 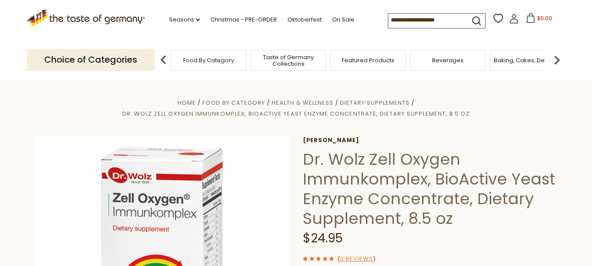 What do you see at coordinates (305, 20) in the screenshot?
I see `a: Oktoberfest` at bounding box center [305, 20].